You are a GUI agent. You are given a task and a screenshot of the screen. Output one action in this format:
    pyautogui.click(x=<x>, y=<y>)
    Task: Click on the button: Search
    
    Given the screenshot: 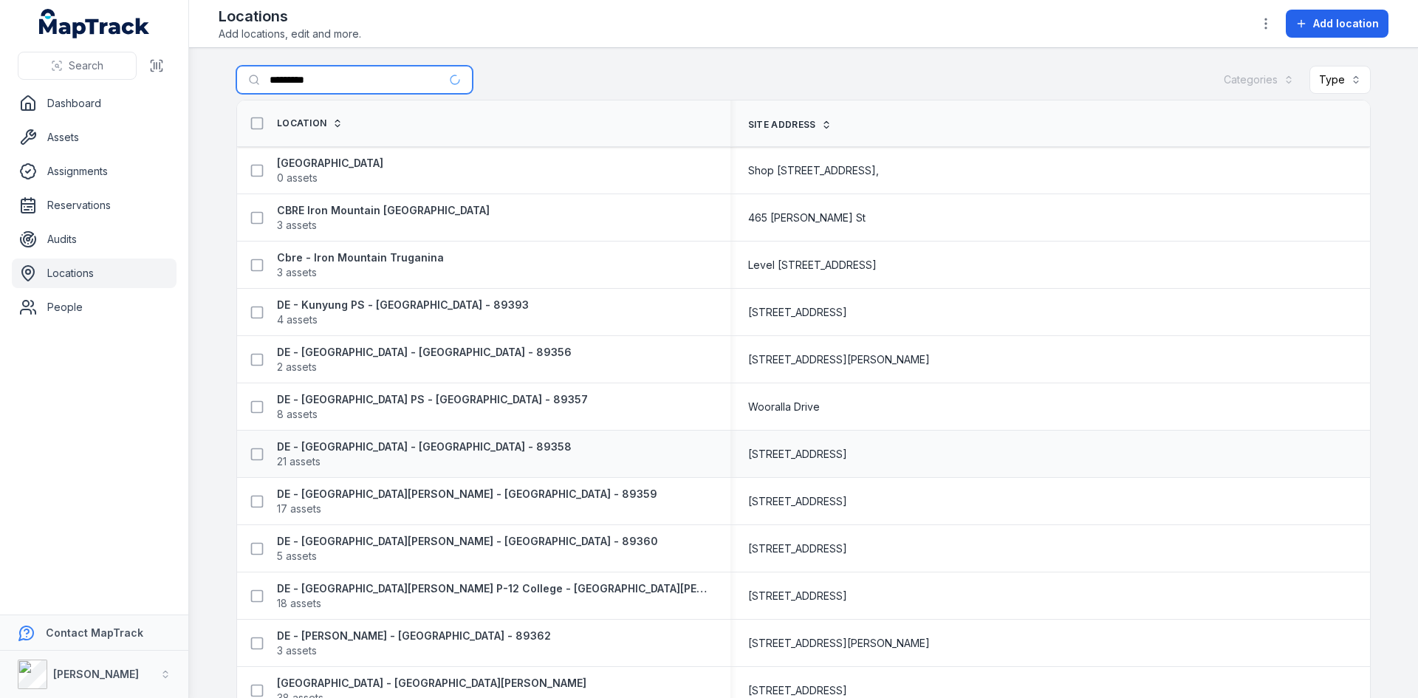 What is the action you would take?
    pyautogui.click(x=77, y=66)
    